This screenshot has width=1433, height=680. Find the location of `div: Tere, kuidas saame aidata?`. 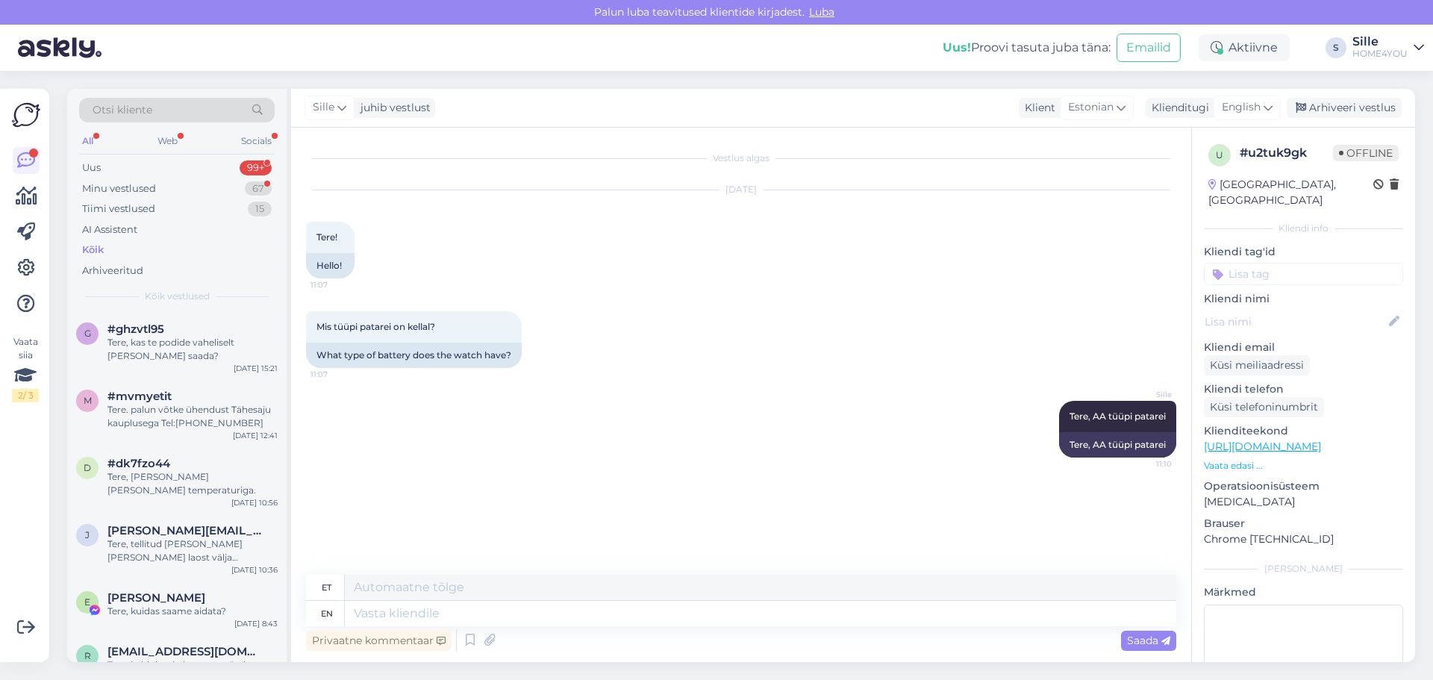

div: Tere, kuidas saame aidata? is located at coordinates (193, 611).